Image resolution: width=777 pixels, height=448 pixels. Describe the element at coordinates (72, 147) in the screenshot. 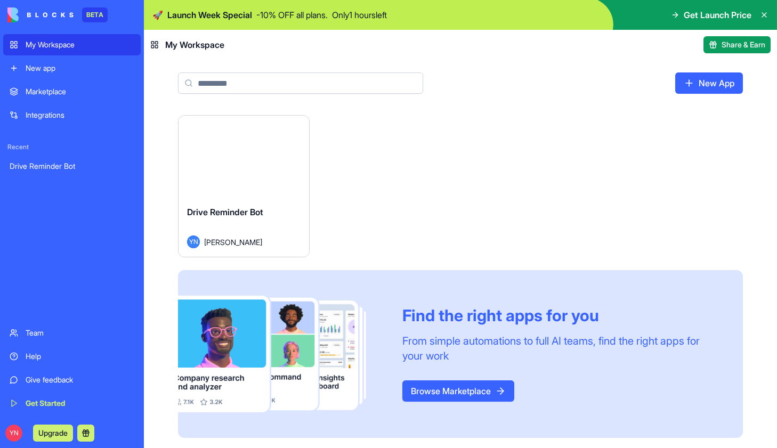

I see `span: Recent` at that location.